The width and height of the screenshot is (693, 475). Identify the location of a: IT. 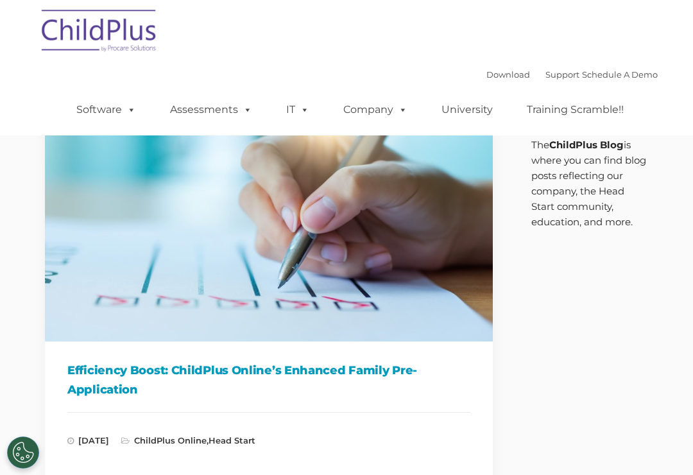
(298, 110).